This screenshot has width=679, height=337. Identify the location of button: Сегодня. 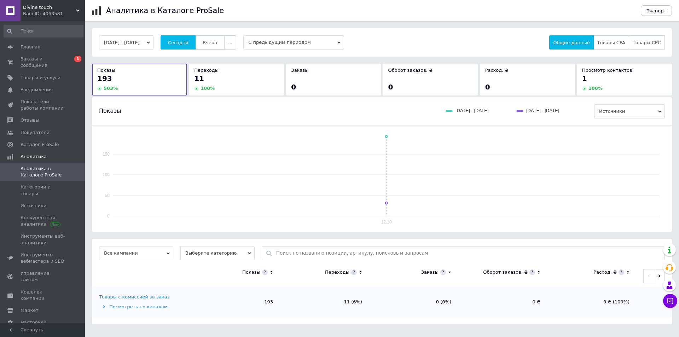
(178, 42).